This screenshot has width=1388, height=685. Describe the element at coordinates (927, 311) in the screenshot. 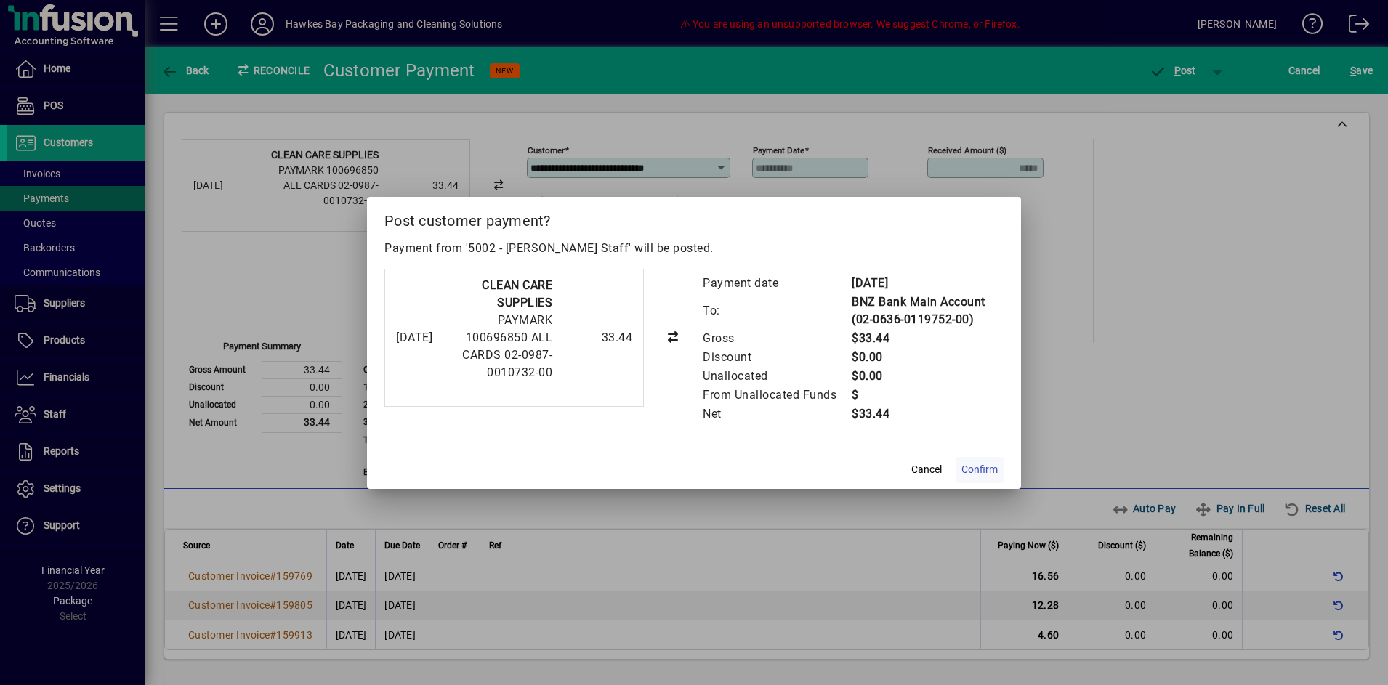

I see `td: BNZ Bank Main Account (02-0636-0119752-00)` at that location.